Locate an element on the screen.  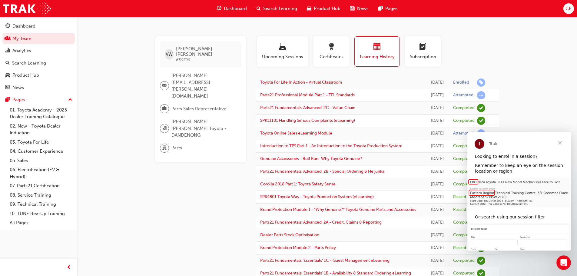
button: Upcoming Sessions is located at coordinates (283, 51).